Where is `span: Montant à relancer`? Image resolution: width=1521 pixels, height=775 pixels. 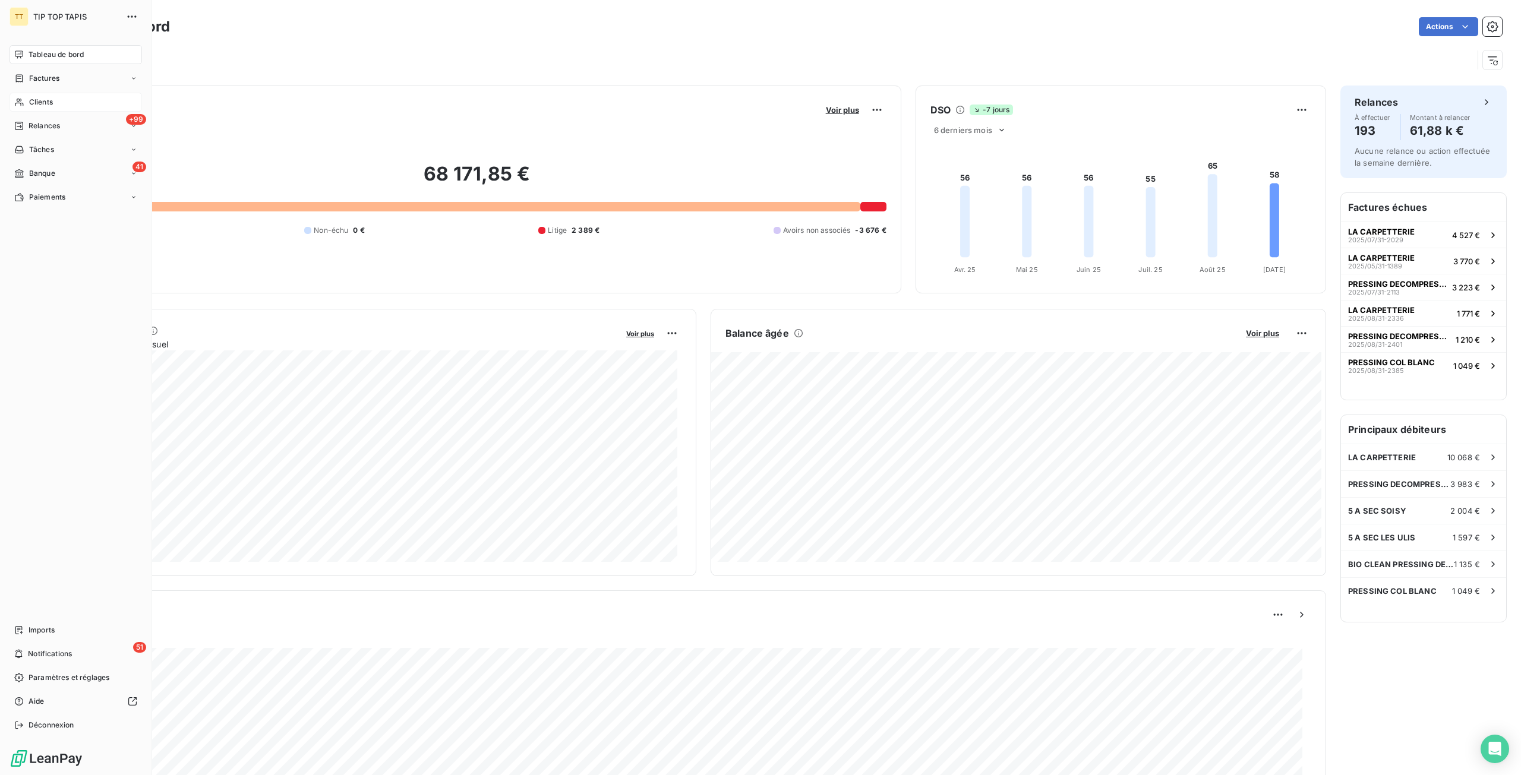
span: Montant à relancer is located at coordinates (1440, 118).